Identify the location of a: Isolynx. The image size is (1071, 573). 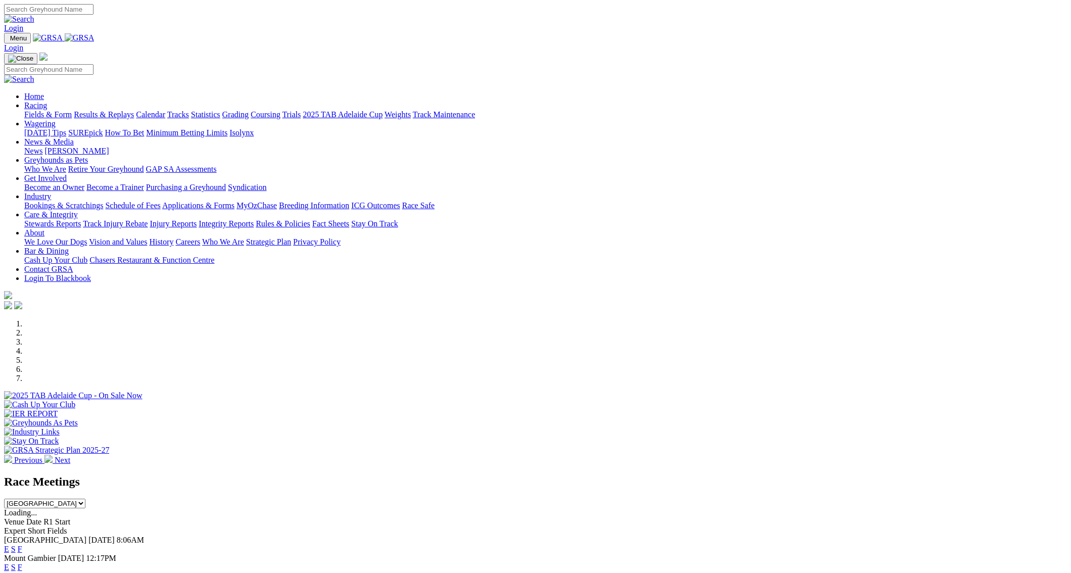
(242, 132).